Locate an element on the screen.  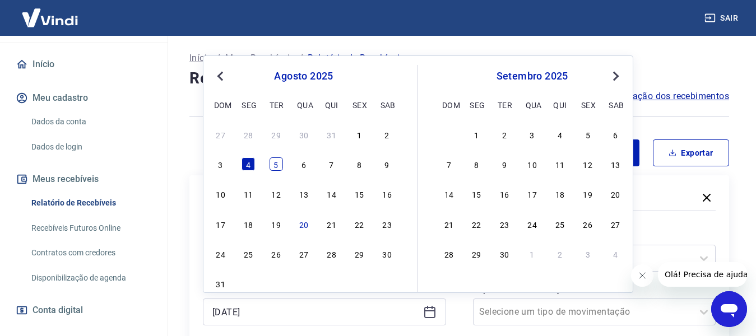
div: Choose segunda-feira, 8 de setembro de 2025 is located at coordinates (477, 164).